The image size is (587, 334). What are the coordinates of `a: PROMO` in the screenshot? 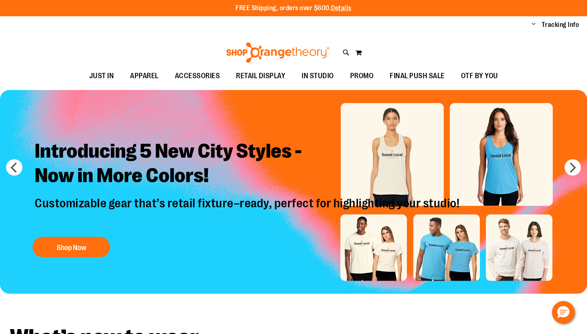 It's located at (362, 76).